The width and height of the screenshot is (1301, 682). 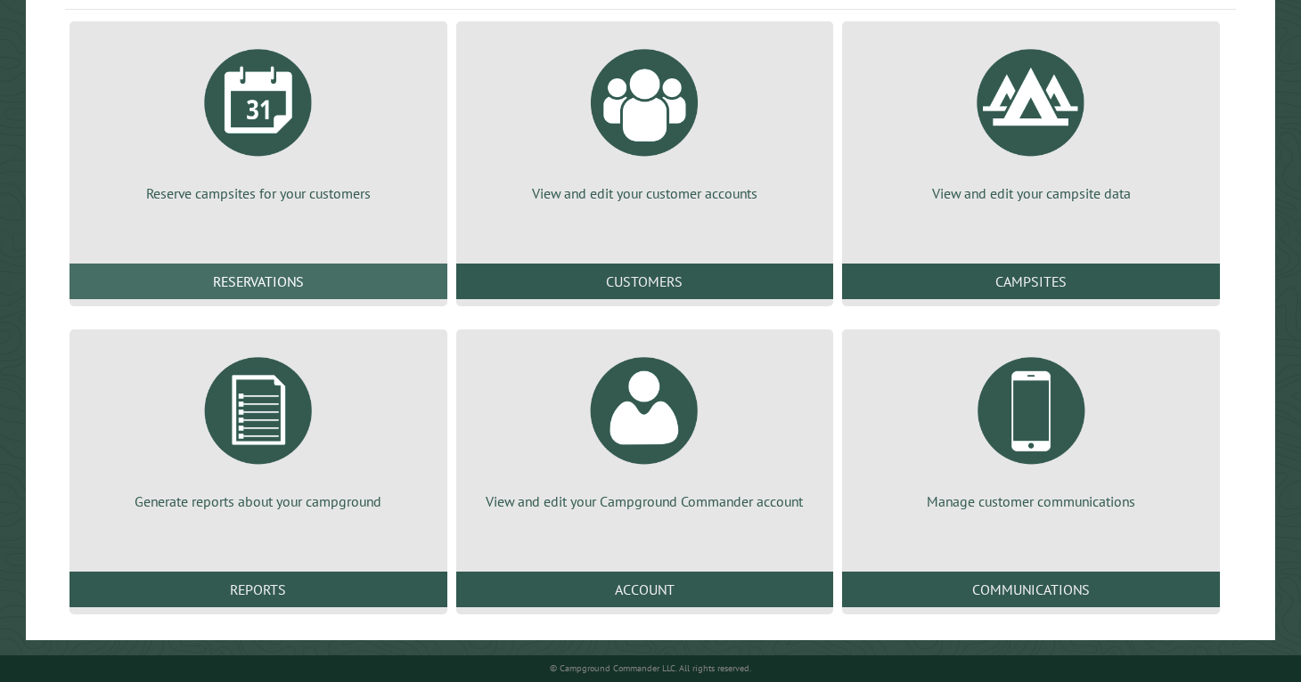 I want to click on p: Manage customer communications, so click(x=1031, y=502).